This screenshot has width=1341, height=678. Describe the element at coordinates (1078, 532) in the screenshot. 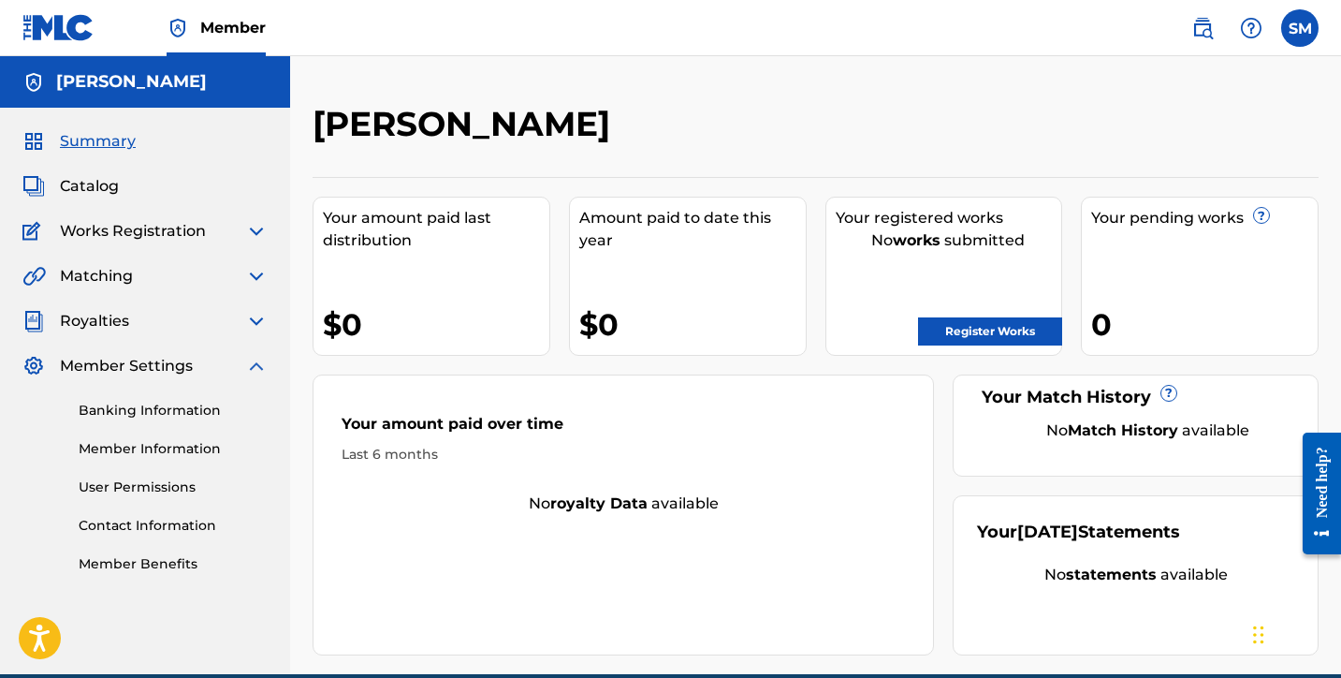

I see `div: Your Statements` at that location.